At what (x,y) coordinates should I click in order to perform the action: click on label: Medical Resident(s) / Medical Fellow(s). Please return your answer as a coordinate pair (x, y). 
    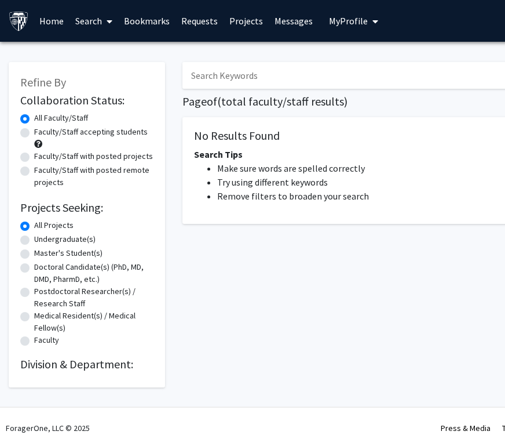
    Looking at the image, I should click on (94, 322).